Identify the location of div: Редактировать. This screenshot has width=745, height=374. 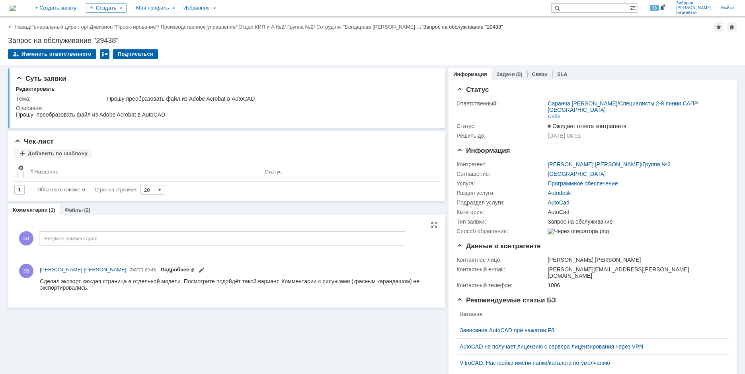
(35, 89).